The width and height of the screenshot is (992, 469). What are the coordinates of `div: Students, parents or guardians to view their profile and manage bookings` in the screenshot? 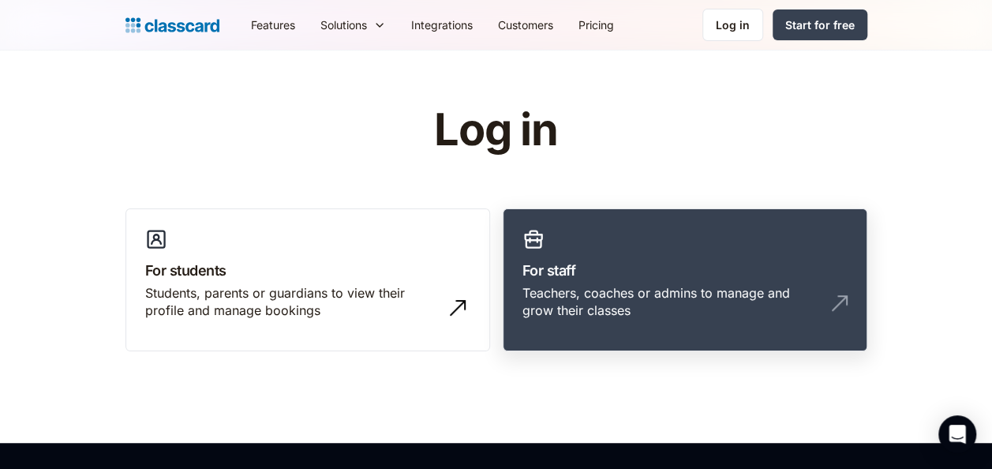 It's located at (292, 301).